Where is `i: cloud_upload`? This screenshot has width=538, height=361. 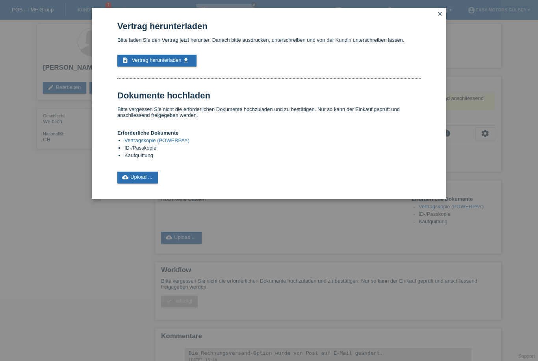
i: cloud_upload is located at coordinates (125, 177).